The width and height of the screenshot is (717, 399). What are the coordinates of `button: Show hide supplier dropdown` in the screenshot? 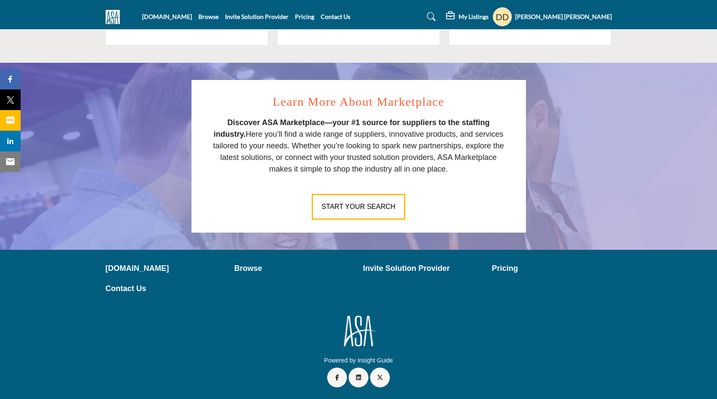 It's located at (503, 17).